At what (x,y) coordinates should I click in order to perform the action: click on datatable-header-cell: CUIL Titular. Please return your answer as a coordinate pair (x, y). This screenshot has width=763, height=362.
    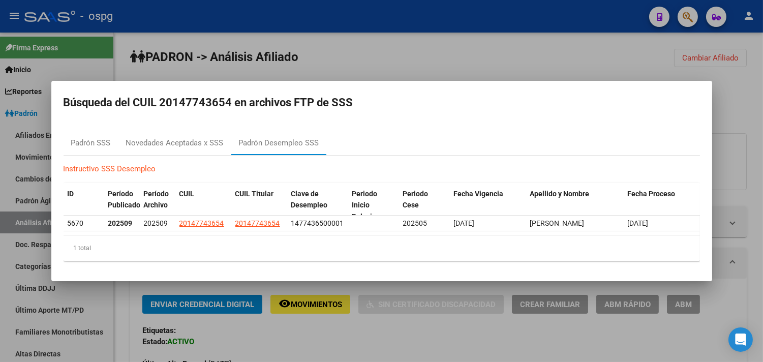
    Looking at the image, I should click on (259, 205).